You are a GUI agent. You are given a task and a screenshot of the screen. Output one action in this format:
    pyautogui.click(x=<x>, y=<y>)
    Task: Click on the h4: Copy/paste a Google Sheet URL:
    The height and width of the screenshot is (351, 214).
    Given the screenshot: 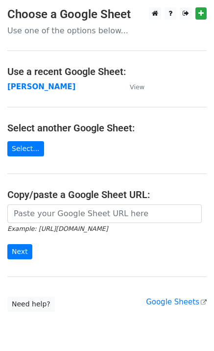 What is the action you would take?
    pyautogui.click(x=107, y=194)
    